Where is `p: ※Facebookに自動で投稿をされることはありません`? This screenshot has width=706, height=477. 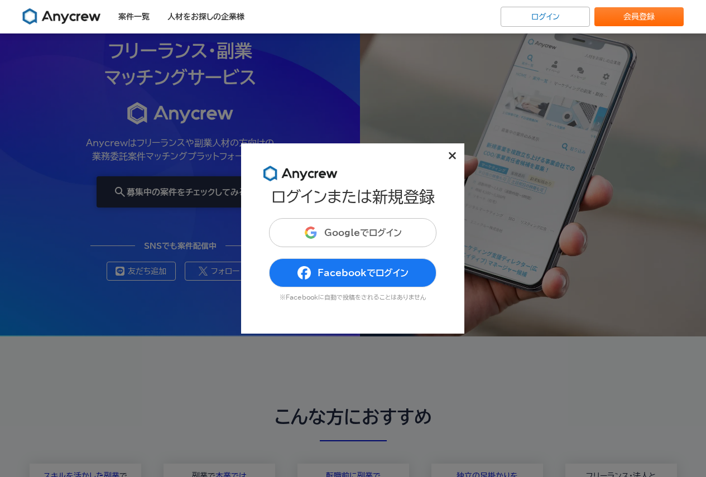 p: ※Facebookに自動で投稿をされることはありません is located at coordinates (353, 297).